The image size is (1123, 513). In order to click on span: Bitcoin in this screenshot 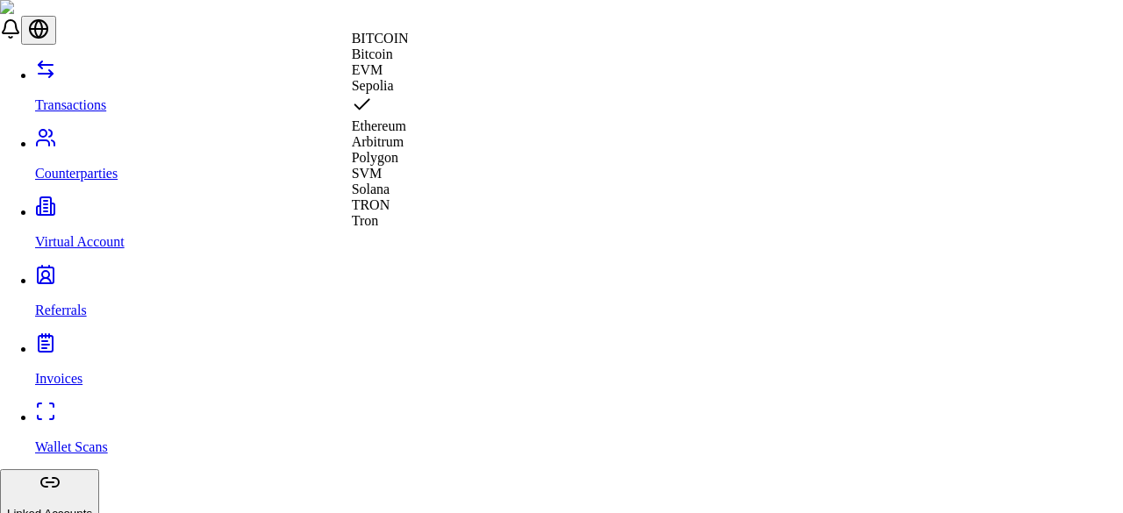, I will do `click(372, 54)`.